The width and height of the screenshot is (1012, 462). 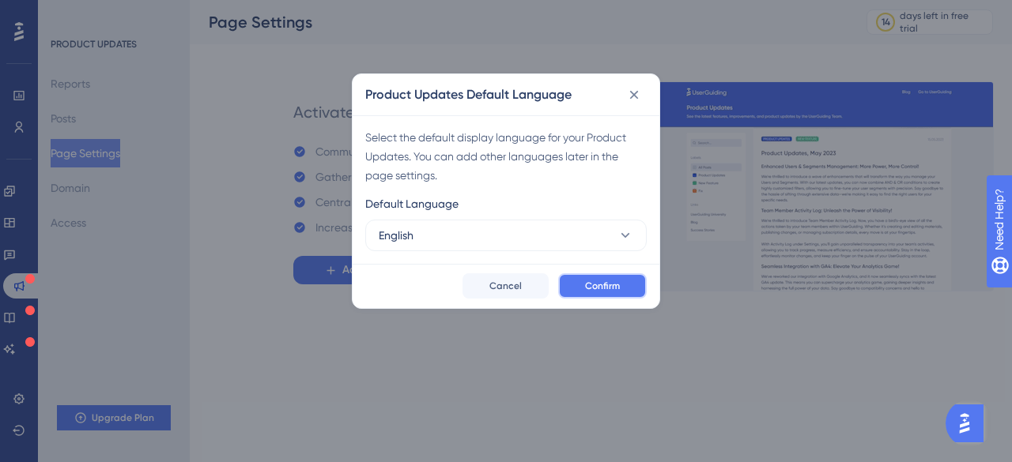 I want to click on h2: Product Updates Default Language, so click(x=468, y=95).